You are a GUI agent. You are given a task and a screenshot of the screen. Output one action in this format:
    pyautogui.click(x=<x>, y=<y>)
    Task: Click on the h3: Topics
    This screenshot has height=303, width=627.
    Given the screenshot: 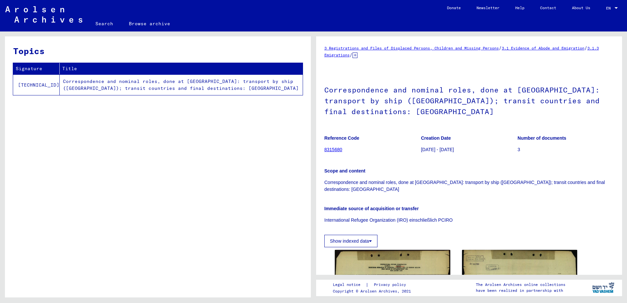 What is the action you would take?
    pyautogui.click(x=158, y=51)
    